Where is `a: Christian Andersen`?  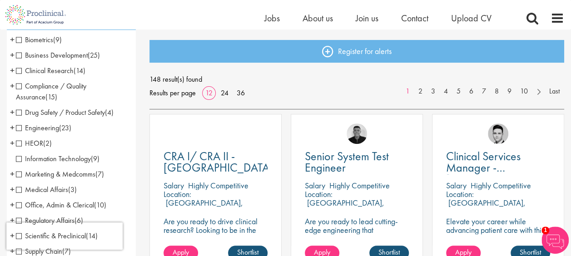 a: Christian Andersen is located at coordinates (357, 134).